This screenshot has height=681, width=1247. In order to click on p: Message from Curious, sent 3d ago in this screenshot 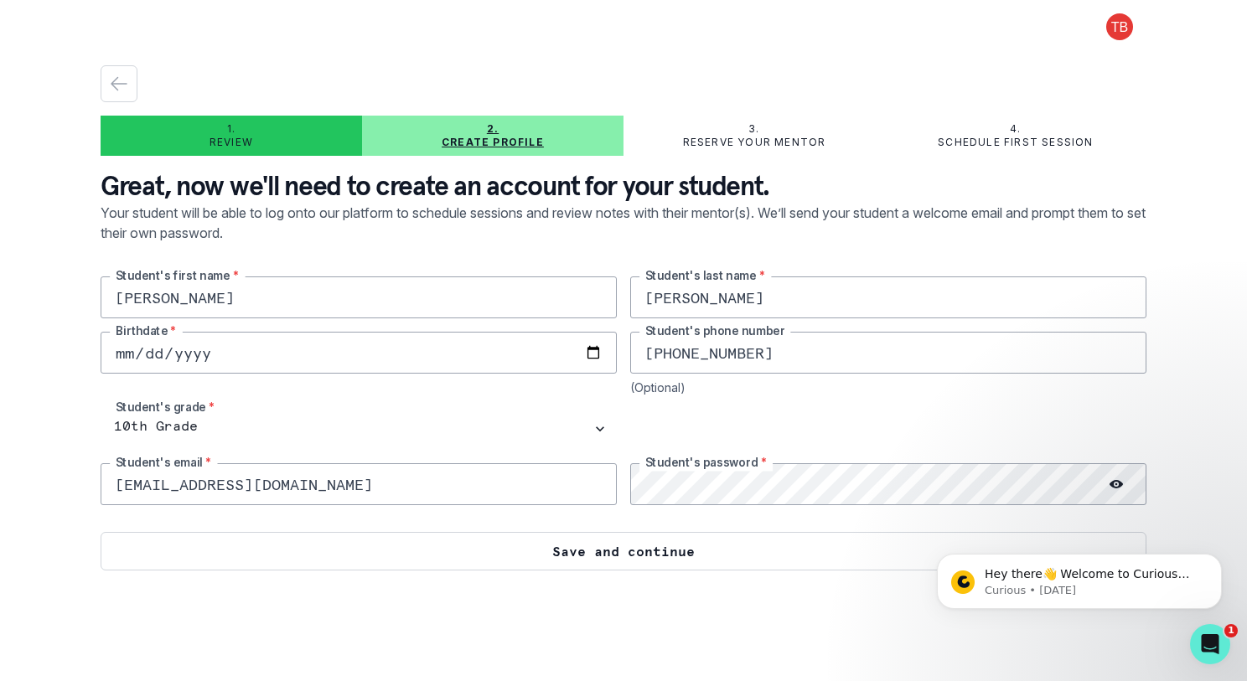, I will do `click(181, 72)`.